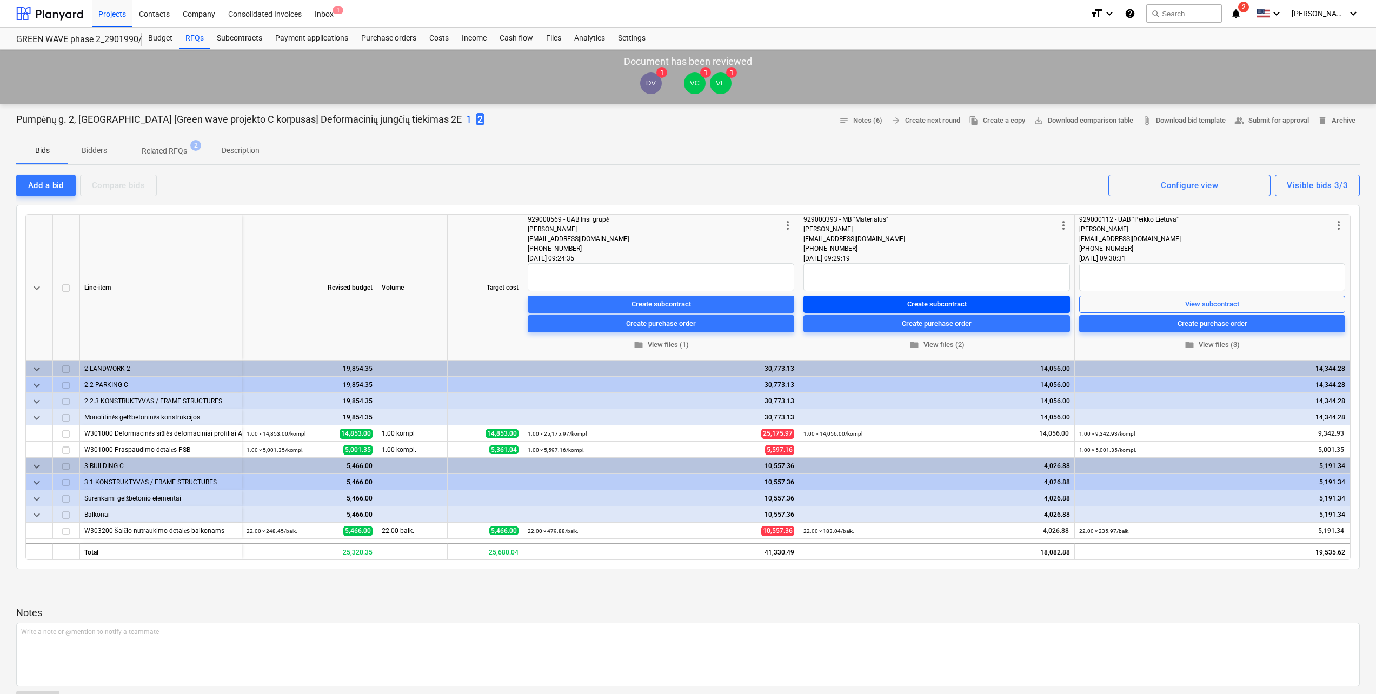  What do you see at coordinates (553, 531) in the screenshot?
I see `small: 22.00 × 479.88 / balk.` at bounding box center [553, 531].